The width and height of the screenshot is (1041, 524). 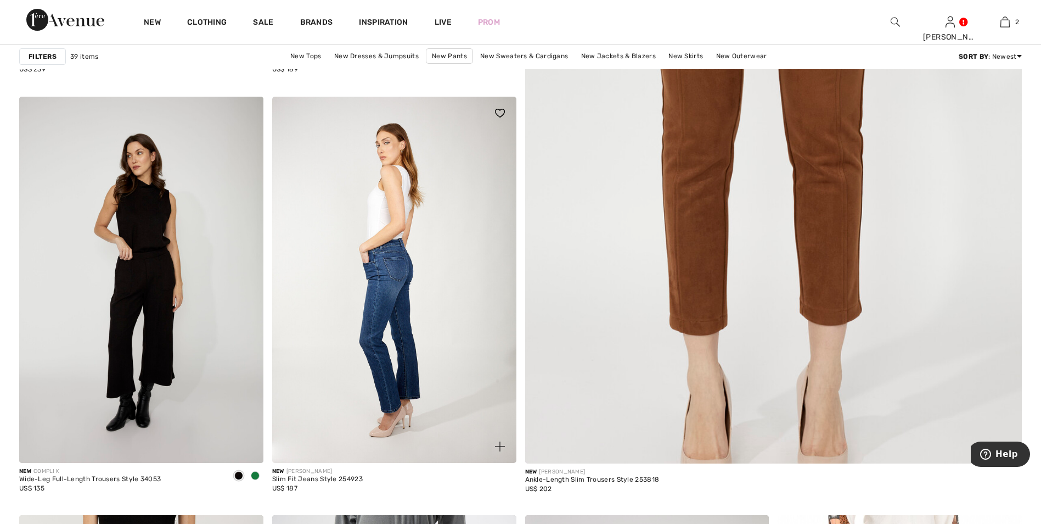 I want to click on span: US$ 135, so click(x=32, y=488).